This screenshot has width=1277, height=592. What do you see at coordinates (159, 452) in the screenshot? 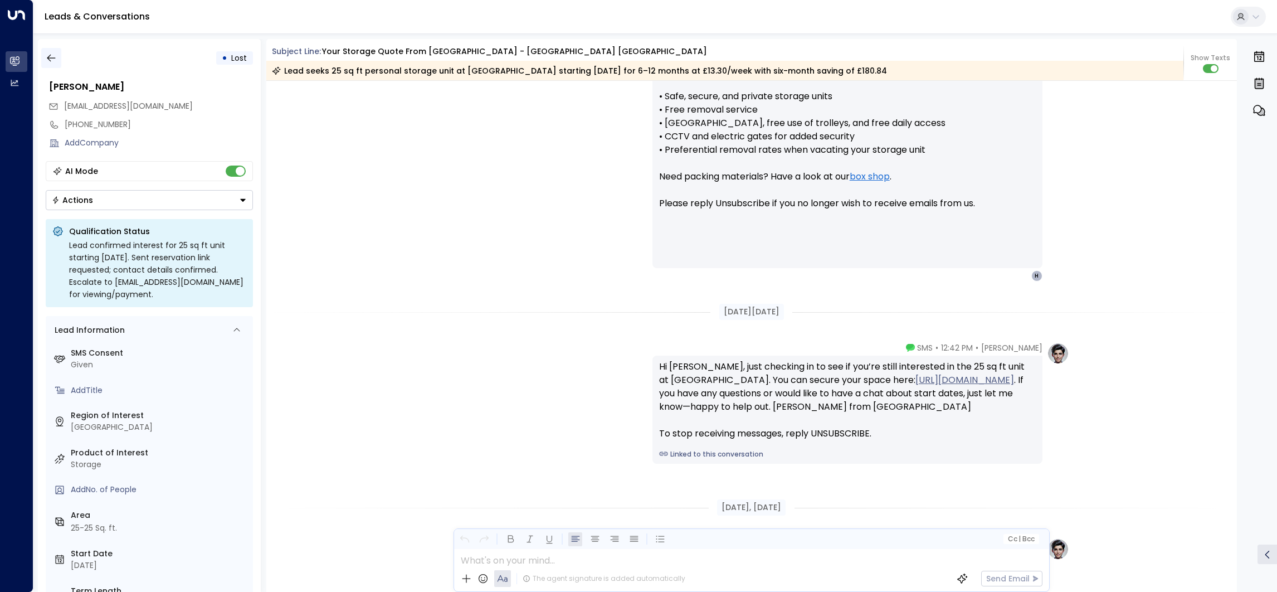
I see `label: Product of Interest` at bounding box center [159, 452].